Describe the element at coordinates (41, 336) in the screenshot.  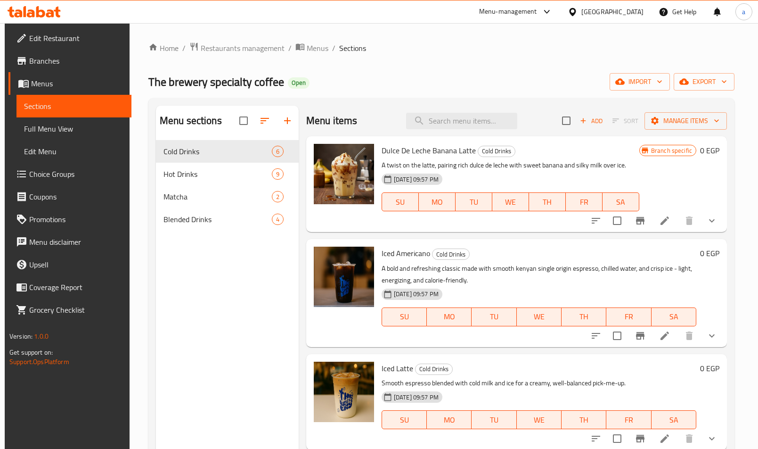
I see `span: 1.0.0` at that location.